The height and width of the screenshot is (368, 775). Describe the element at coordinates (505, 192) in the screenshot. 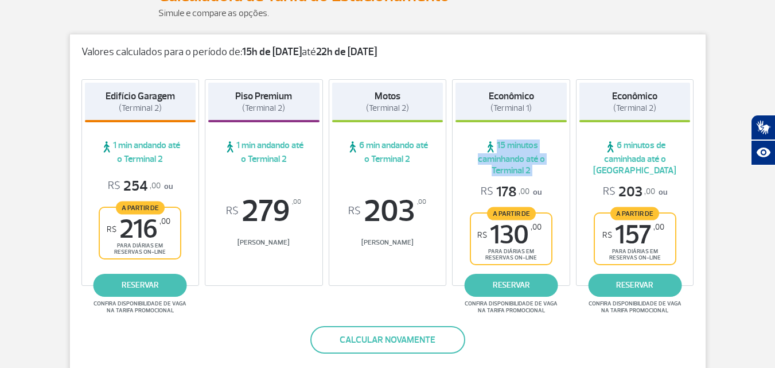

I see `span: 178` at that location.